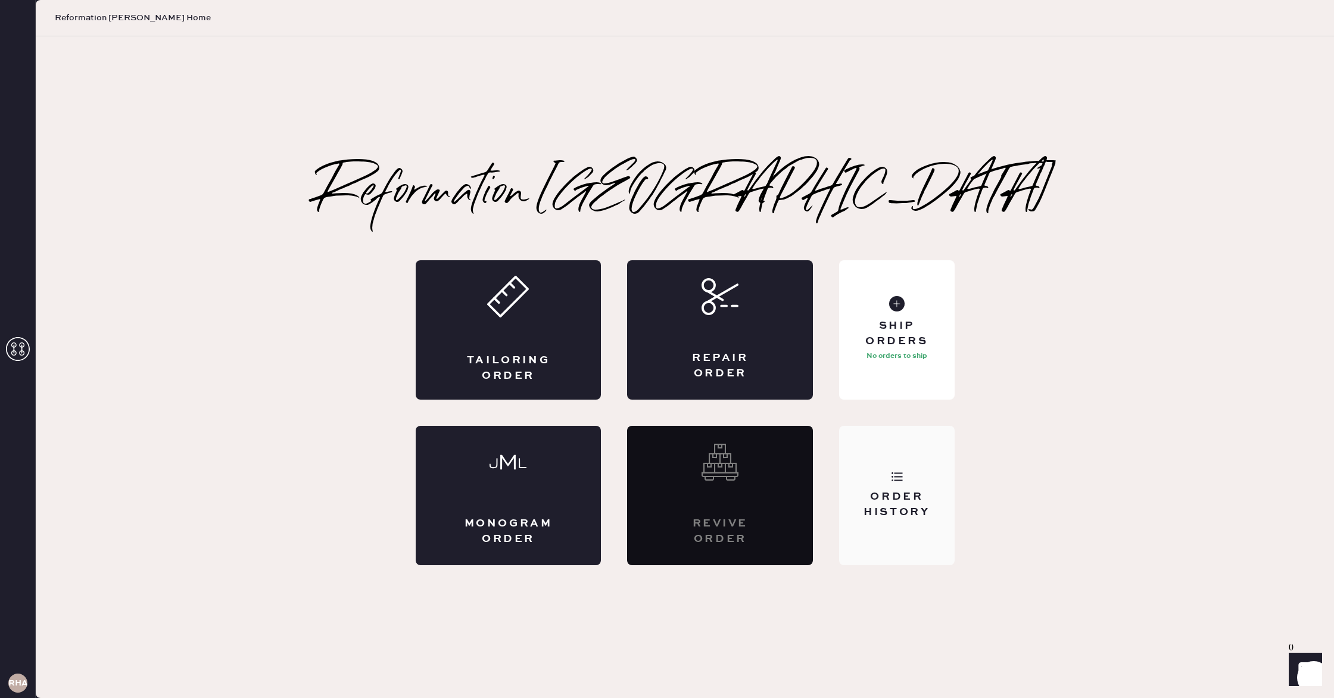 This screenshot has height=698, width=1334. What do you see at coordinates (720, 531) in the screenshot?
I see `div: Revive order` at bounding box center [720, 531].